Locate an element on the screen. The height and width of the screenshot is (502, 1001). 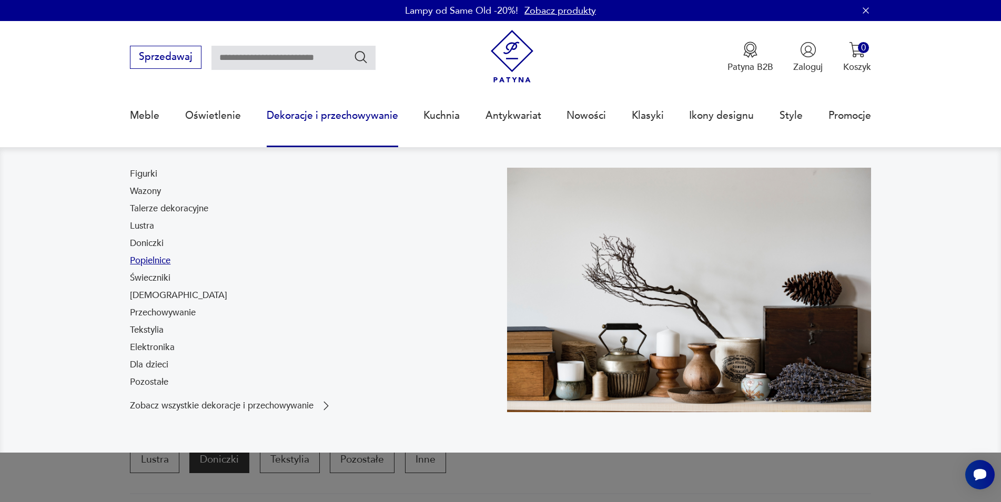
a: Dekoracje i przechowywanie is located at coordinates (332, 116).